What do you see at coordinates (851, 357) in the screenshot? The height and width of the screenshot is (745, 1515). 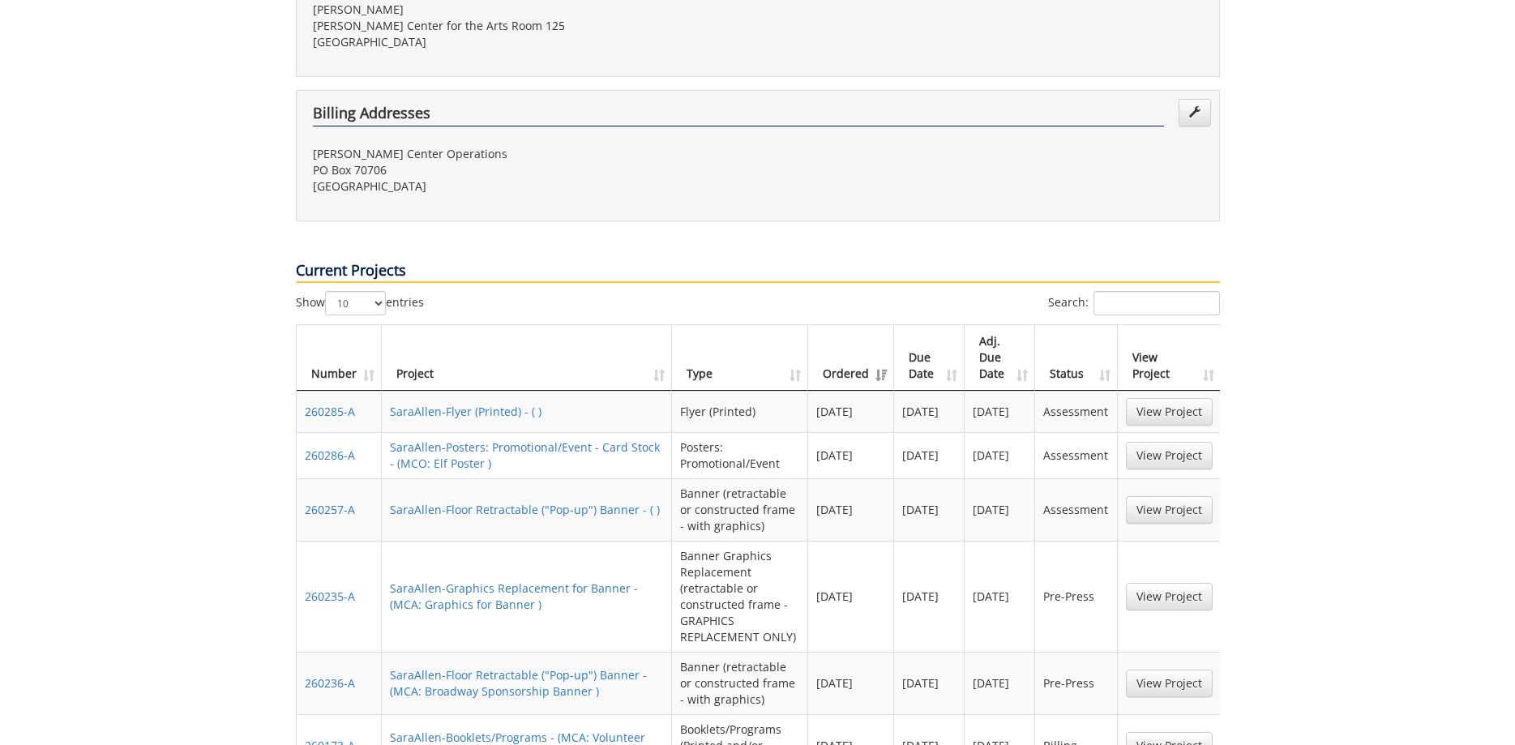 I see `th: Ordered: activate to sort column ascending` at bounding box center [851, 357].